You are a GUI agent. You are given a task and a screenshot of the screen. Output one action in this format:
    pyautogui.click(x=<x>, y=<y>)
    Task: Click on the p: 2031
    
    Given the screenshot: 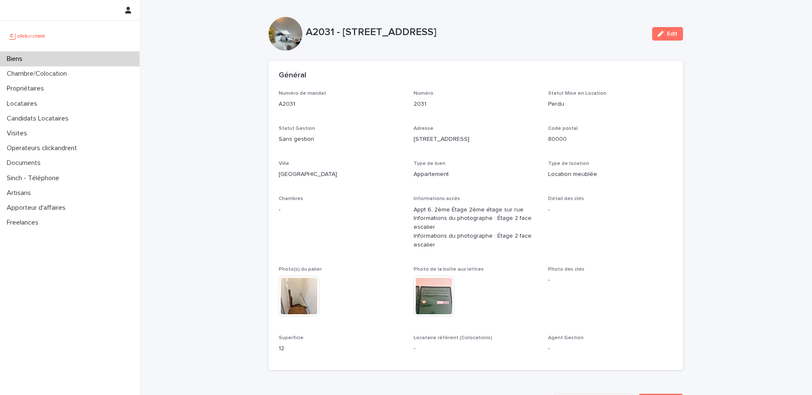 What is the action you would take?
    pyautogui.click(x=476, y=104)
    